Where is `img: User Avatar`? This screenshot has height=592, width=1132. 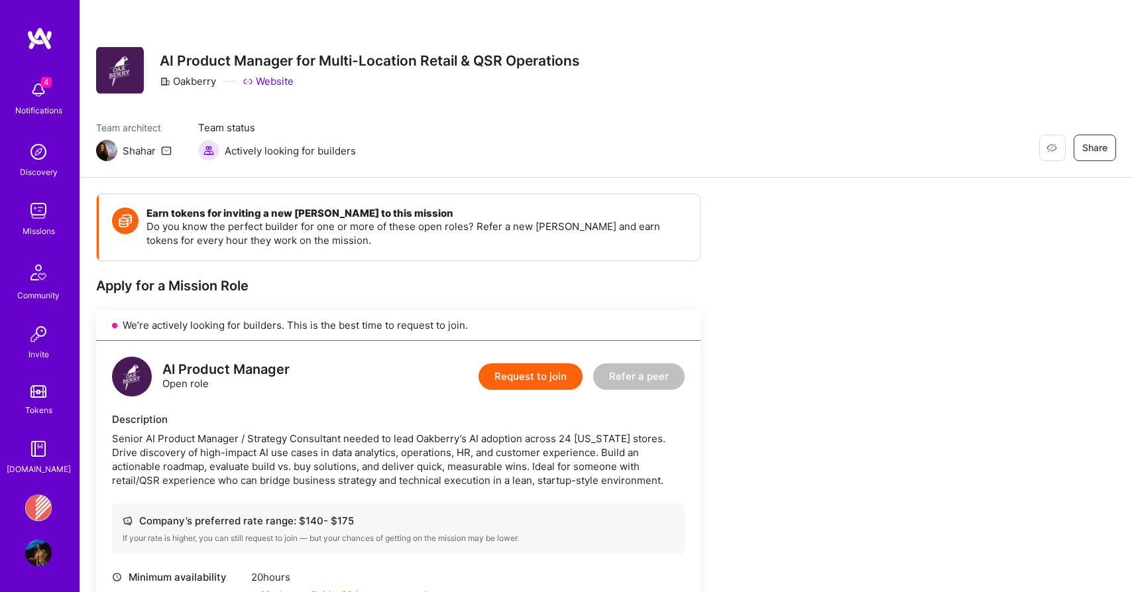
img: User Avatar is located at coordinates (38, 553).